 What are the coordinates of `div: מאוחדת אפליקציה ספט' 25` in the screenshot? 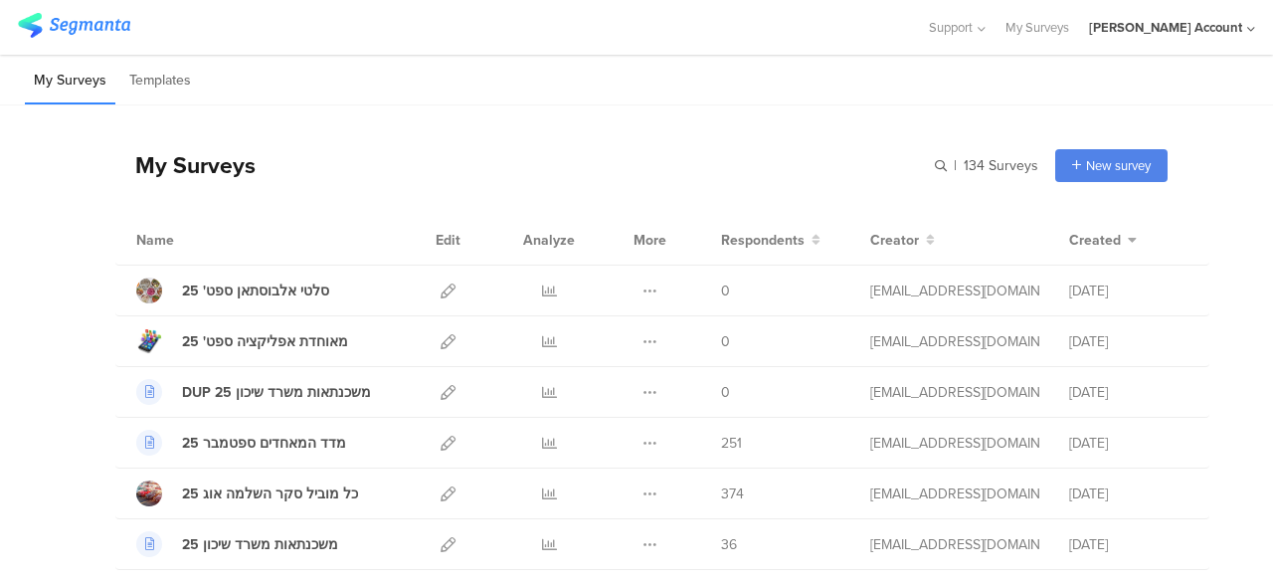 It's located at (265, 341).